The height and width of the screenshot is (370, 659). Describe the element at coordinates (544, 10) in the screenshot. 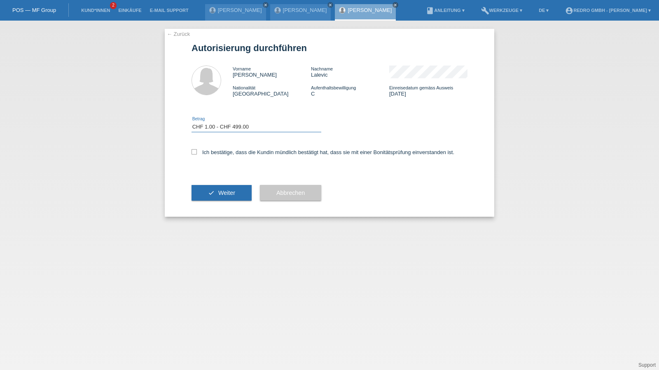

I see `a: DE ▾` at that location.